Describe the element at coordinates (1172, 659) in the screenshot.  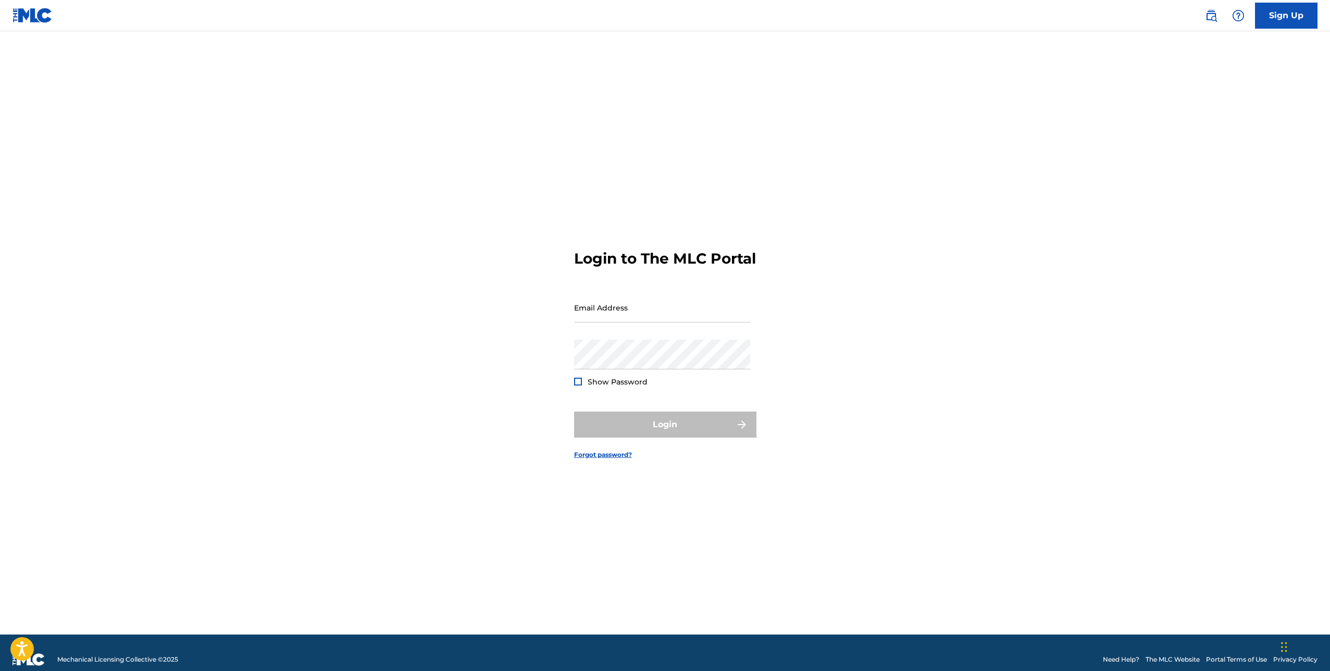
I see `a: The MLC Website` at that location.